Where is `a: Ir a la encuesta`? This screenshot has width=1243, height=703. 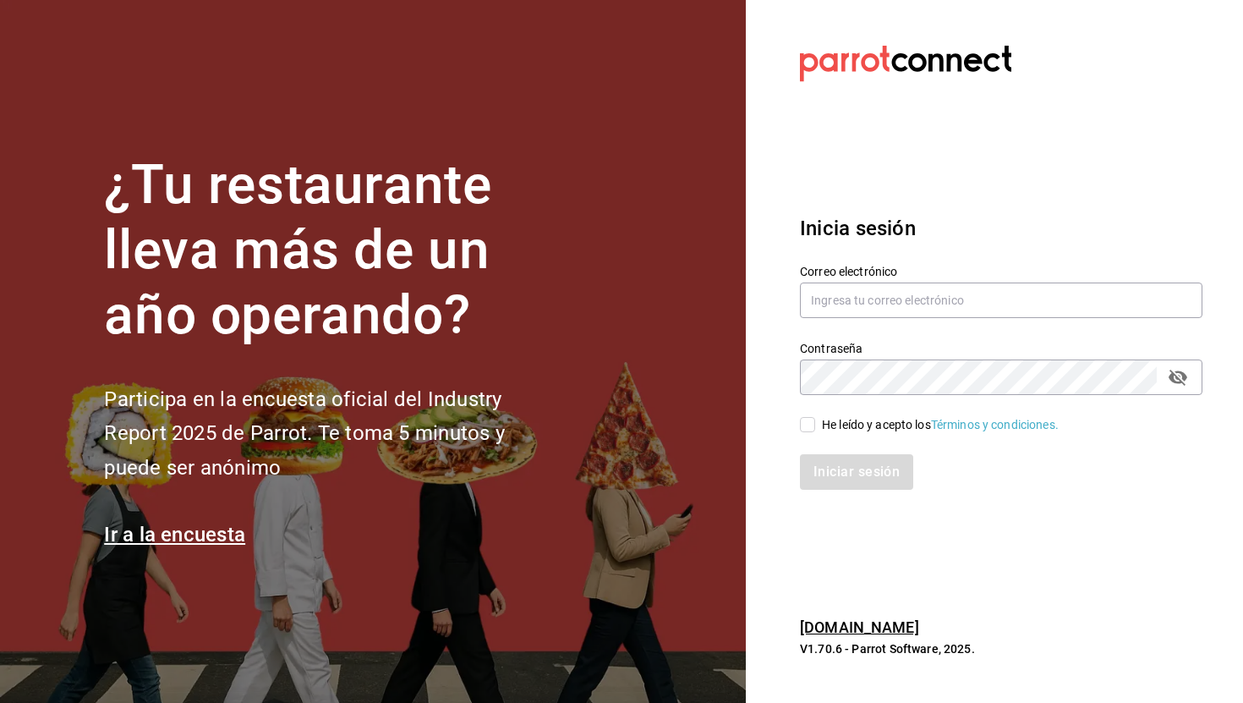
a: Ir a la encuesta is located at coordinates (174, 535).